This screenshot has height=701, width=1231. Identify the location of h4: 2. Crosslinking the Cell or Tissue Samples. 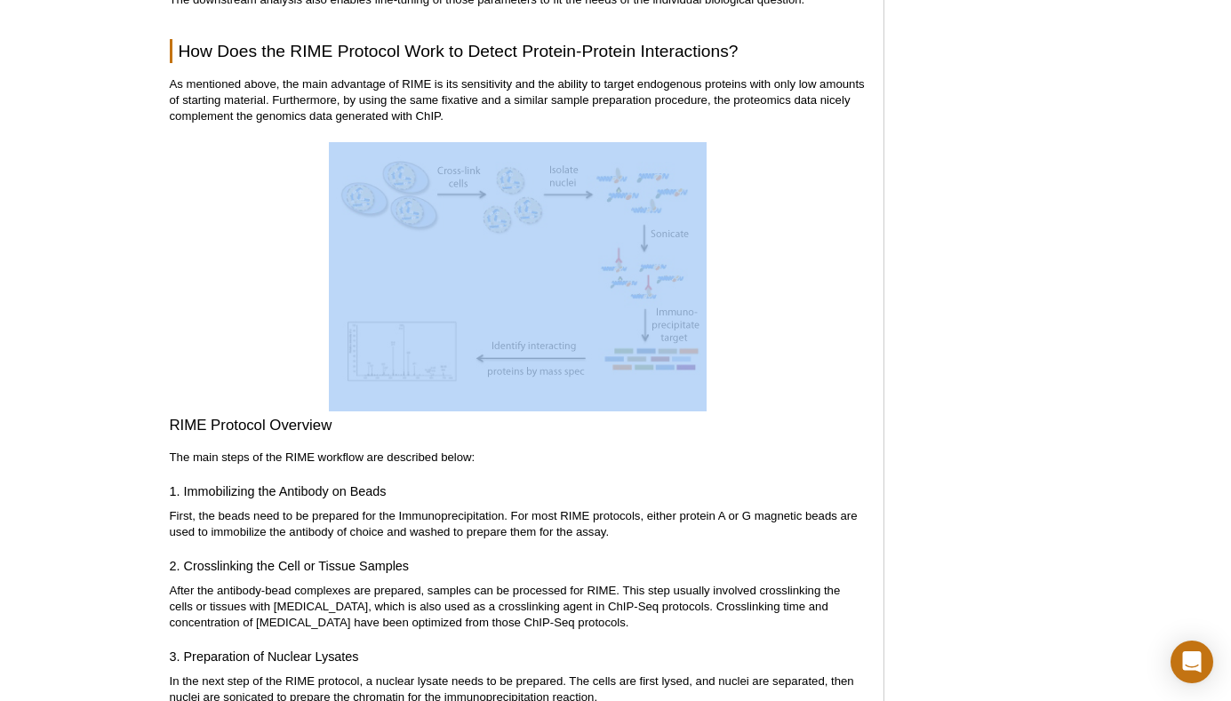
(517, 566).